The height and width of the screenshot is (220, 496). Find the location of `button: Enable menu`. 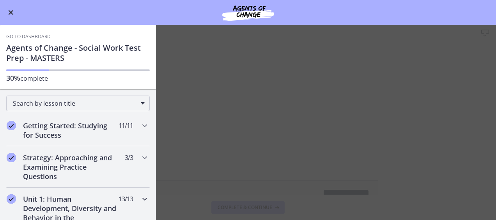

button: Enable menu is located at coordinates (11, 12).